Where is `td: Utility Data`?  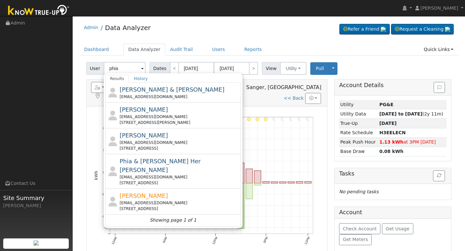
td: Utility Data is located at coordinates (359, 114).